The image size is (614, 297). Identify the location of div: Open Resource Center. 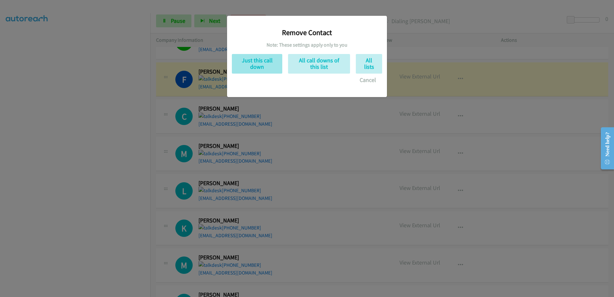
(12, 25).